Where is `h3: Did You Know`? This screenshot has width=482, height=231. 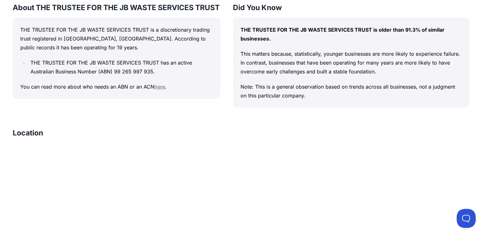 h3: Did You Know is located at coordinates (351, 8).